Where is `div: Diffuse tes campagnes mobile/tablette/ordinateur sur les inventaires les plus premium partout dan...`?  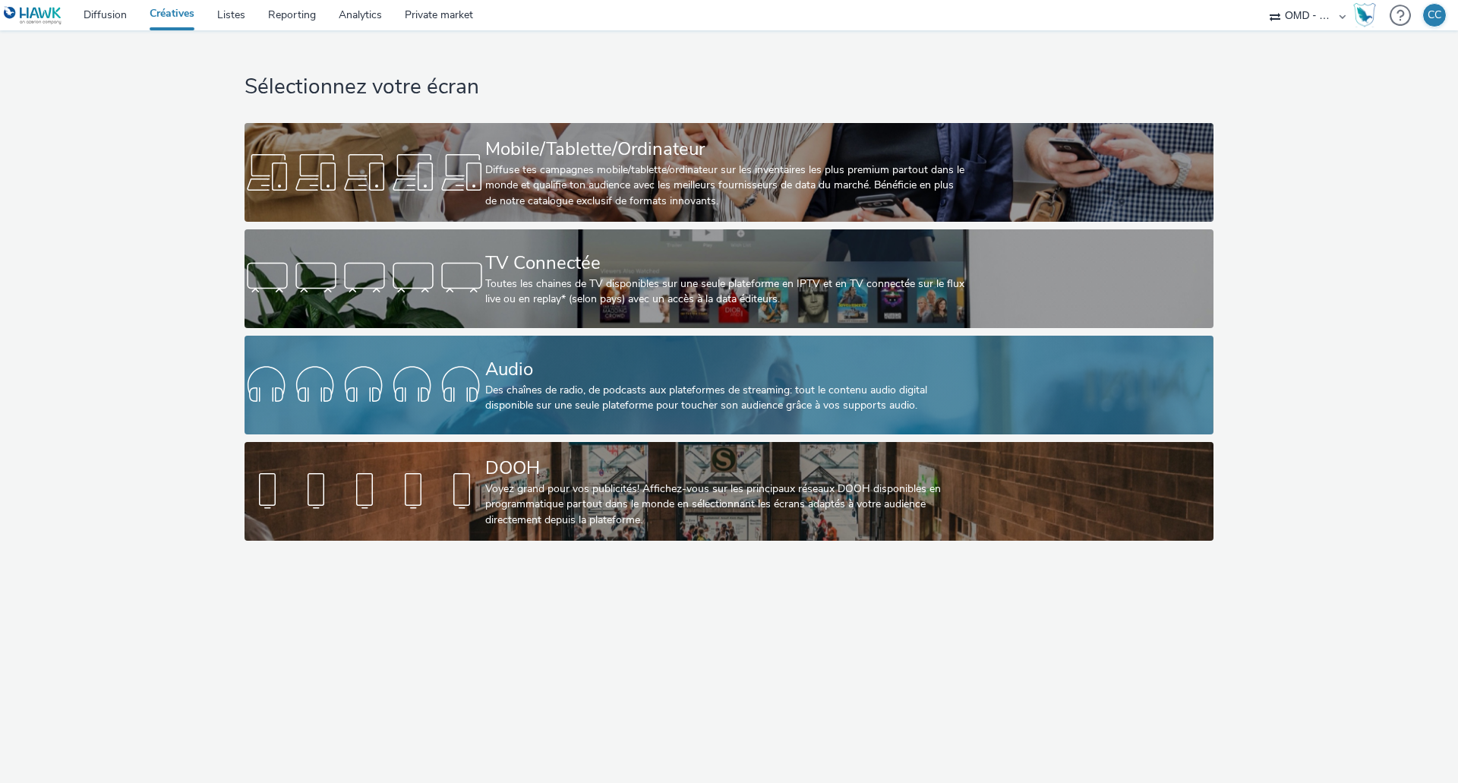
div: Diffuse tes campagnes mobile/tablette/ordinateur sur les inventaires les plus premium partout dan... is located at coordinates (726, 185).